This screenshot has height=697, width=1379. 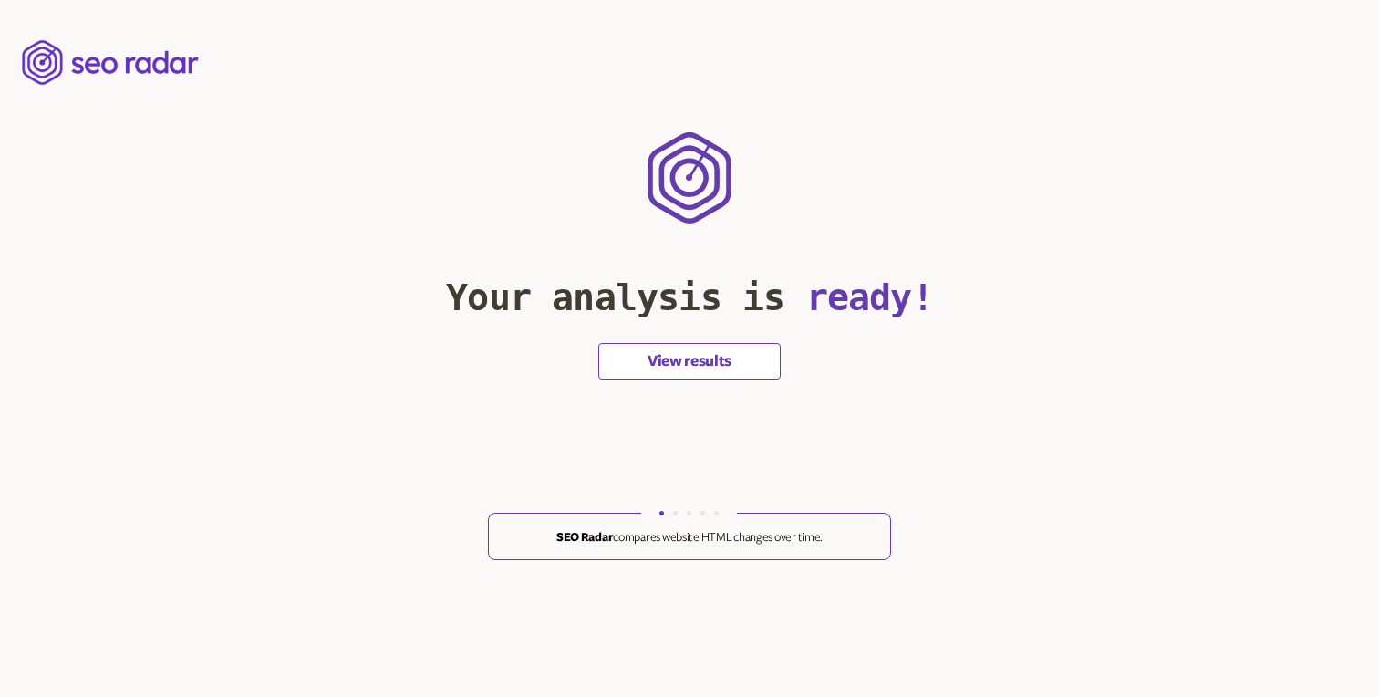 What do you see at coordinates (585, 537) in the screenshot?
I see `span: SEO Radar` at bounding box center [585, 537].